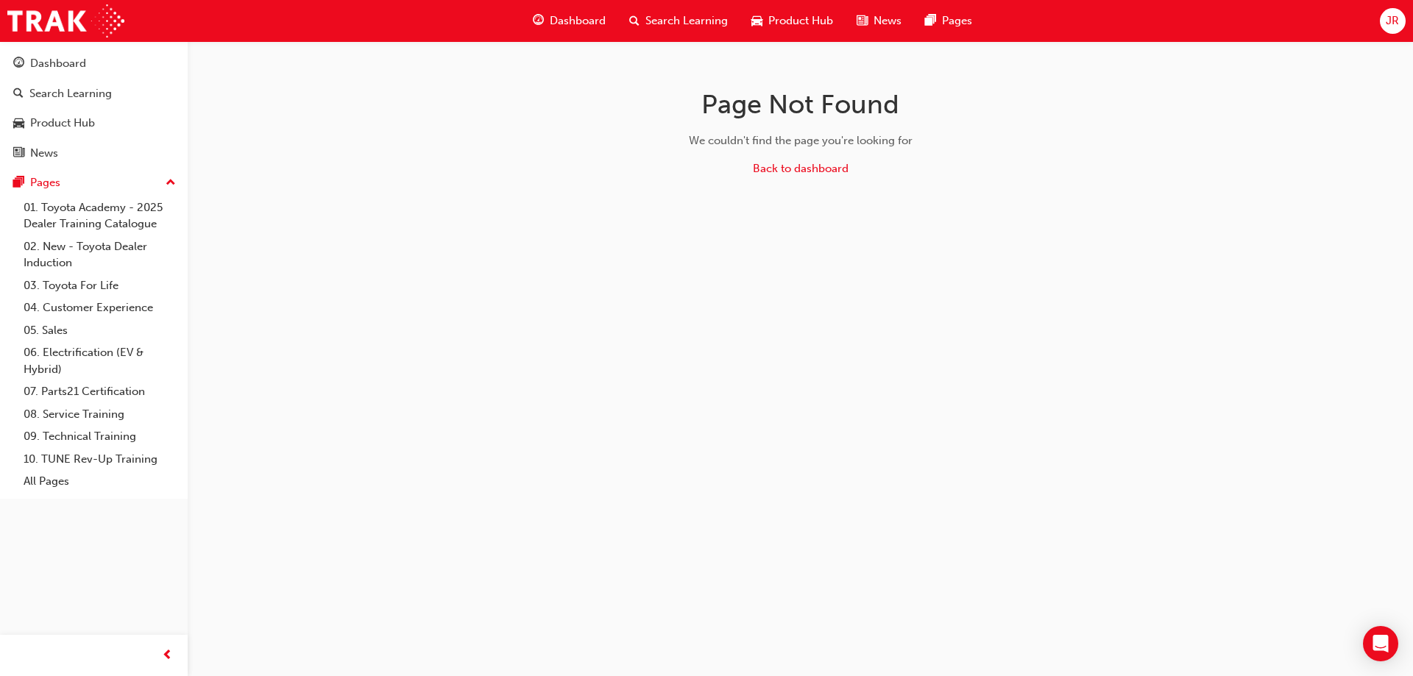  Describe the element at coordinates (801, 21) in the screenshot. I see `span: Product Hub` at that location.